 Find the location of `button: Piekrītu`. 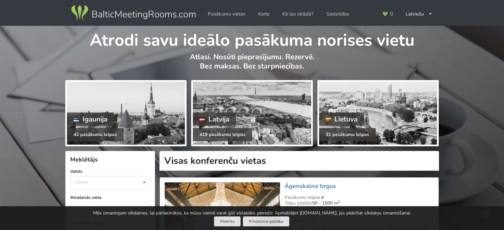

button: Piekrītu is located at coordinates (228, 222).